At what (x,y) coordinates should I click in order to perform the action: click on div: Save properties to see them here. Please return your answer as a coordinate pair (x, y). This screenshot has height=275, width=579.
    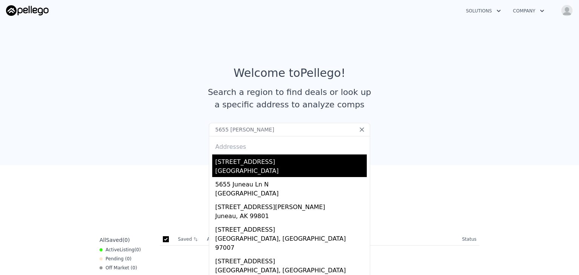
    Looking at the image, I should click on (290, 215).